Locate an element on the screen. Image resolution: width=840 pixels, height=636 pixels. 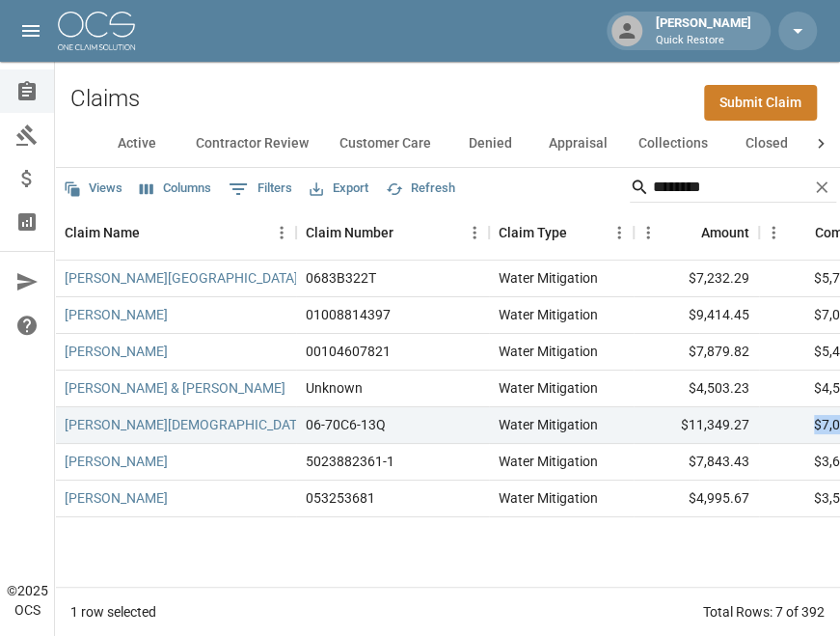
button: Active is located at coordinates (137, 144).